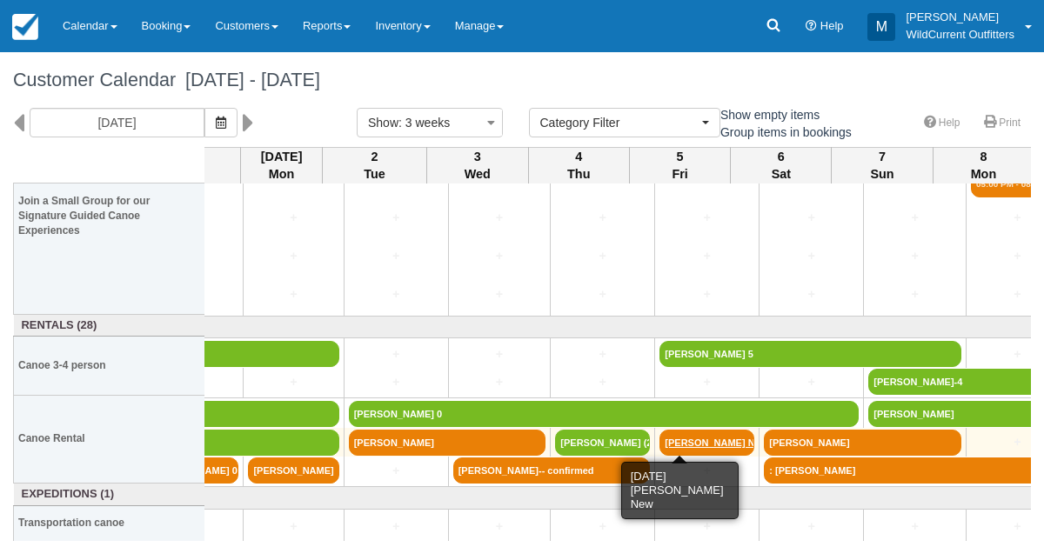  Describe the element at coordinates (983, 165) in the screenshot. I see `th: 8 Mon` at that location.